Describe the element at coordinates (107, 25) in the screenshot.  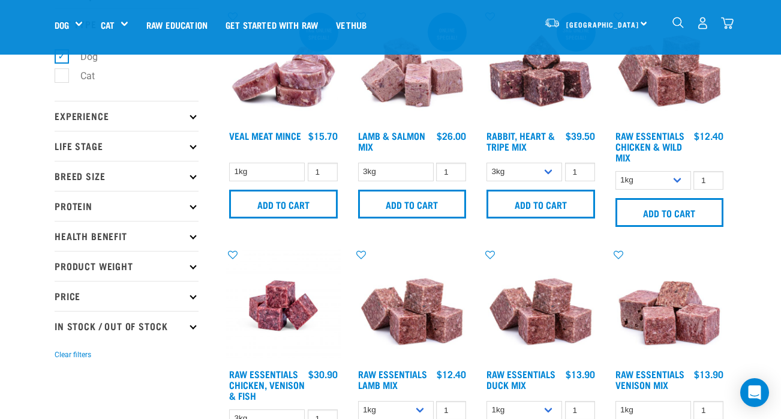
I see `a: Cat` at that location.